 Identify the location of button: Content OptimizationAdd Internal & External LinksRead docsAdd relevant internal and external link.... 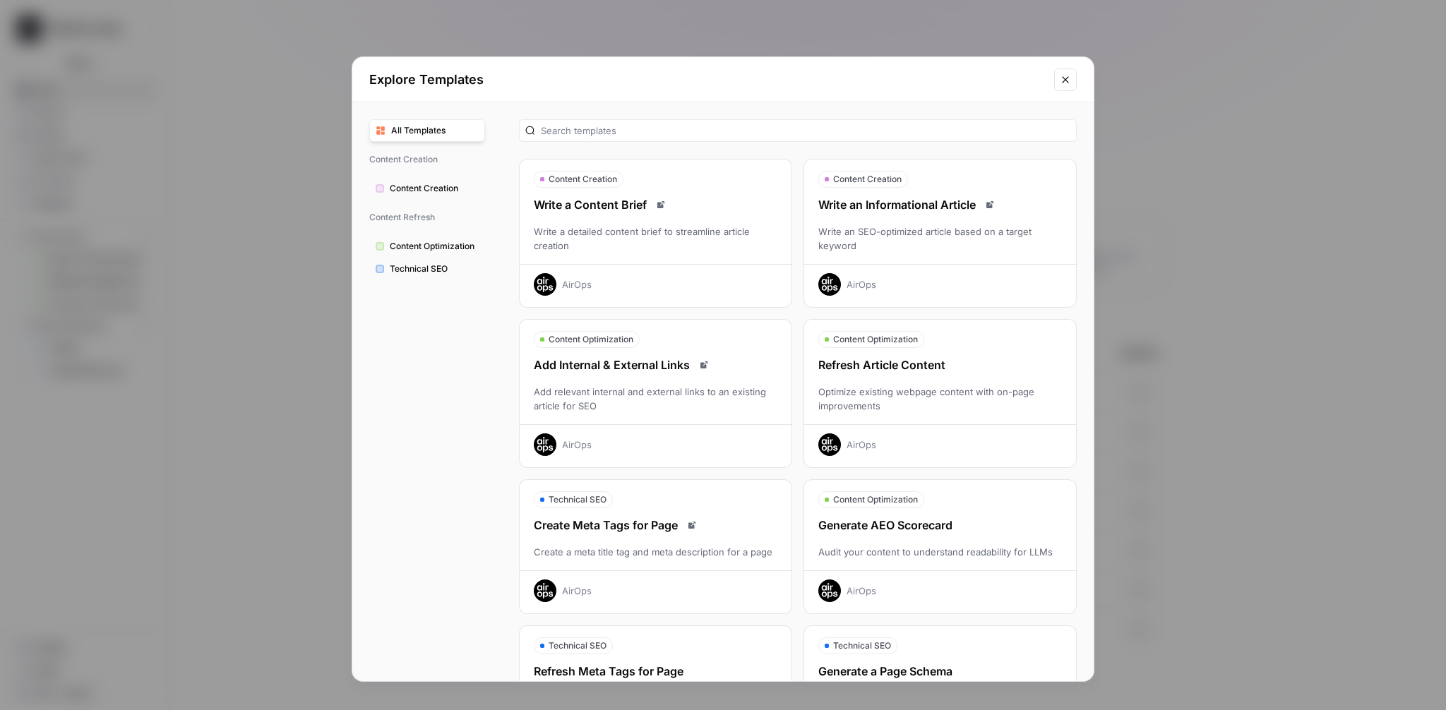
(655, 393).